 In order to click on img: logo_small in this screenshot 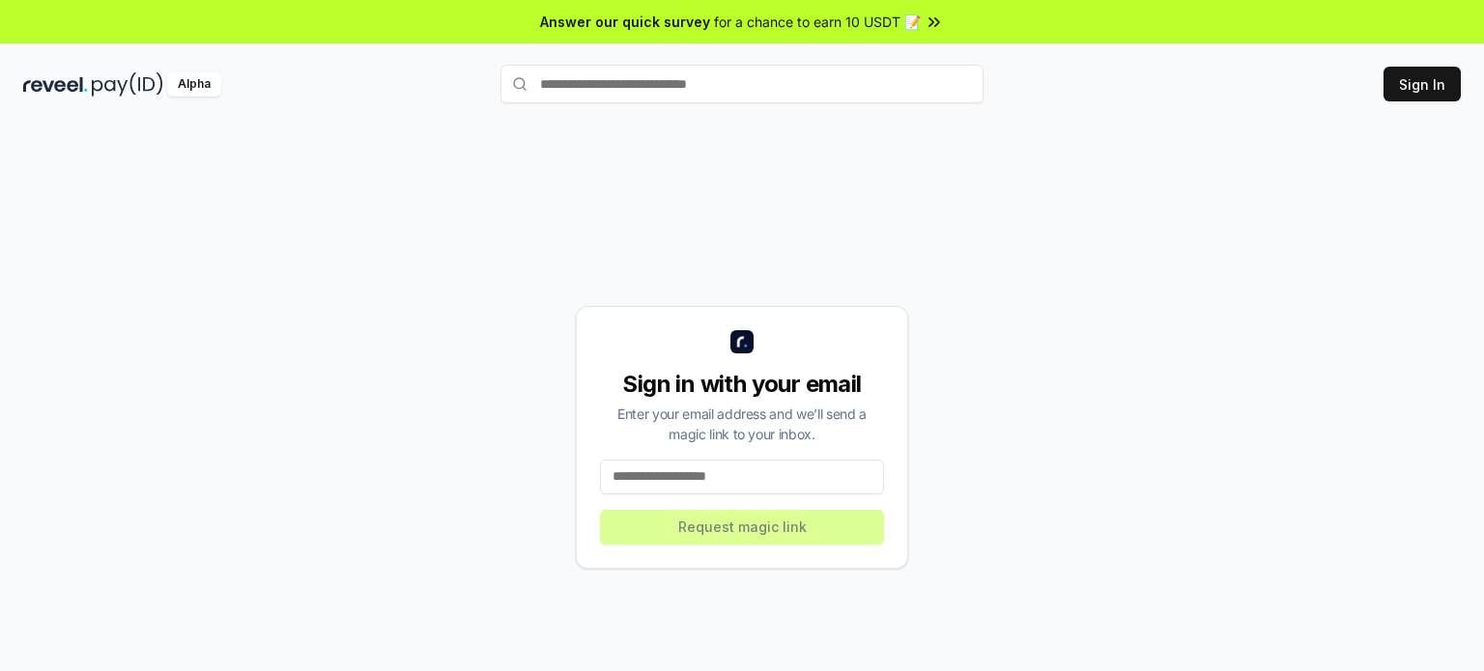, I will do `click(742, 342)`.